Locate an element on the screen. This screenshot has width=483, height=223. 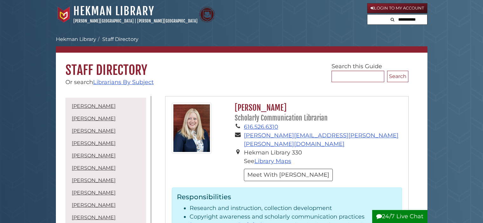
button: 24/7 Live Chat is located at coordinates (400, 216).